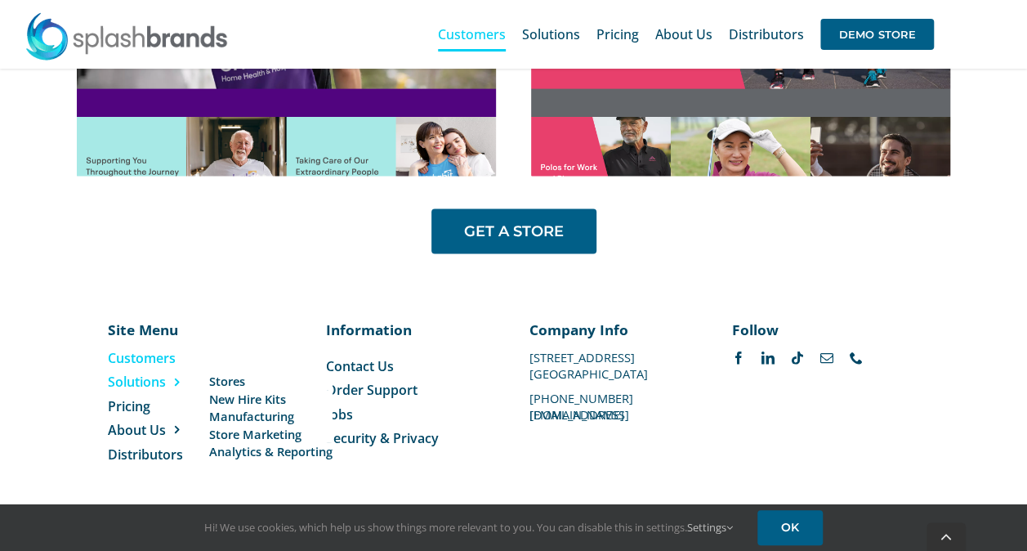 The height and width of the screenshot is (551, 1027). What do you see at coordinates (252, 415) in the screenshot?
I see `span: Manufacturing` at bounding box center [252, 415].